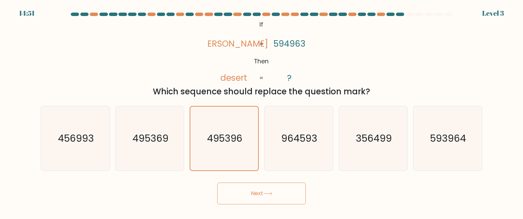 This screenshot has width=523, height=219. What do you see at coordinates (493, 13) in the screenshot?
I see `div: Level 3` at bounding box center [493, 13].